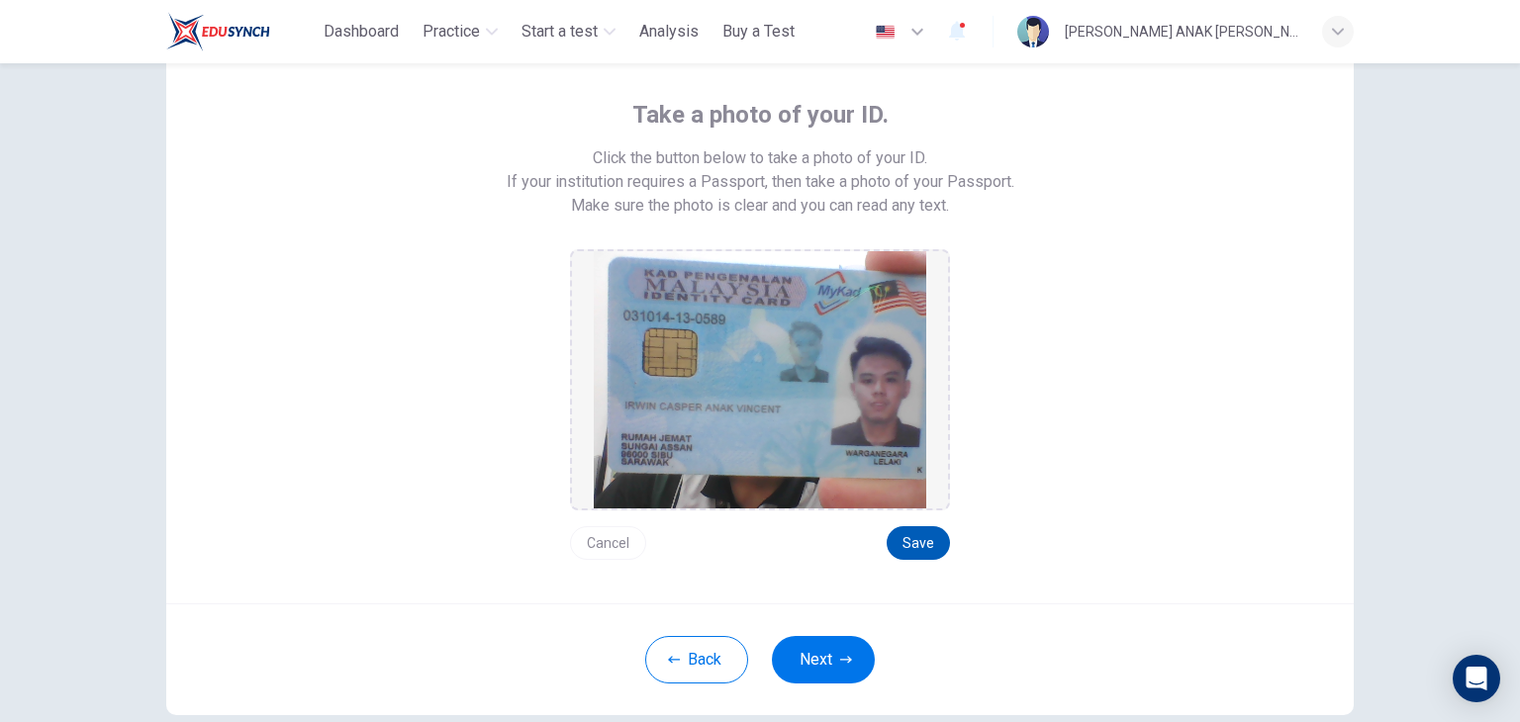  I want to click on a: Analysis, so click(669, 32).